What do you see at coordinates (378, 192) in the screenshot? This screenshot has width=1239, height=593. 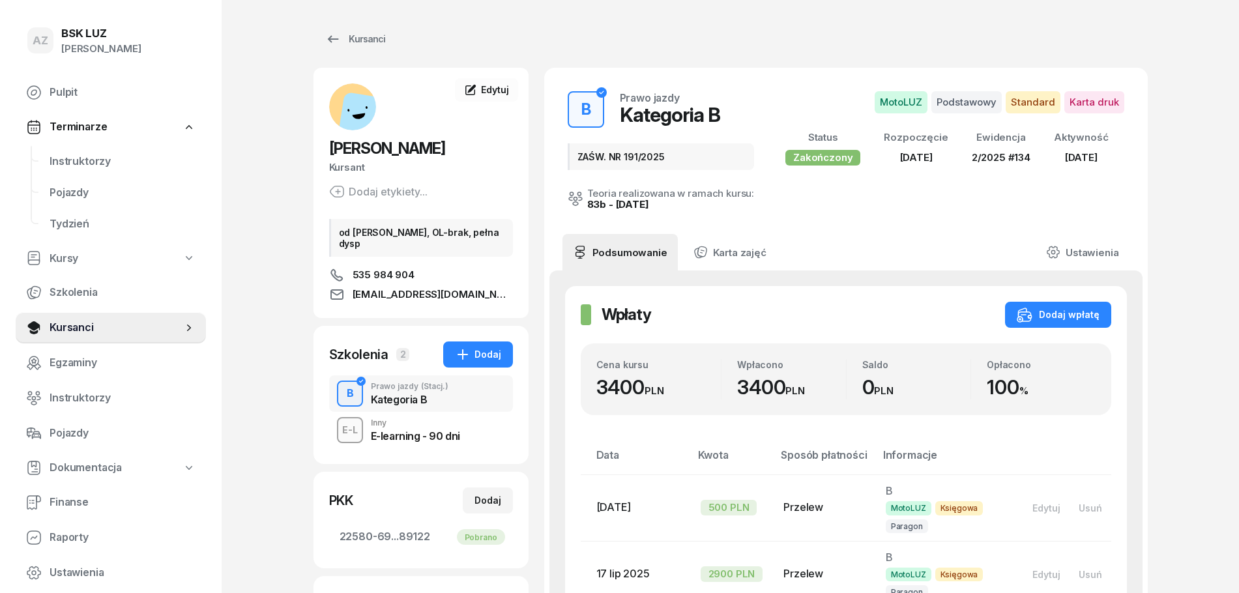 I see `button: Dodaj etykiety...` at bounding box center [378, 192].